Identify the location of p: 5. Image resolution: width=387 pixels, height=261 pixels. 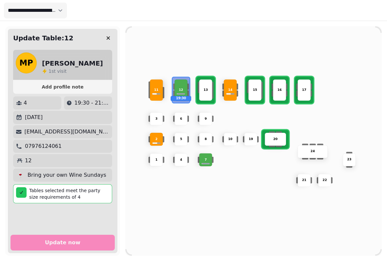
(181, 139).